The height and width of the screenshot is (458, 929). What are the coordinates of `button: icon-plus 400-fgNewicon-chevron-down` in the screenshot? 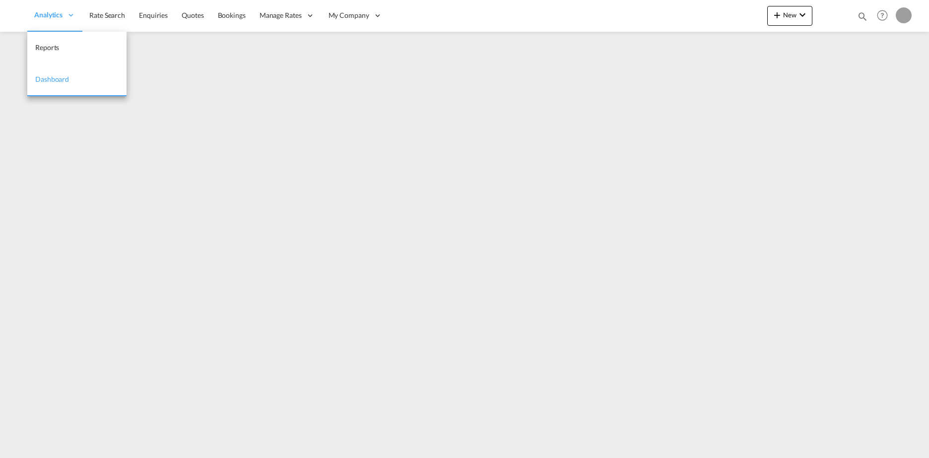 It's located at (789, 16).